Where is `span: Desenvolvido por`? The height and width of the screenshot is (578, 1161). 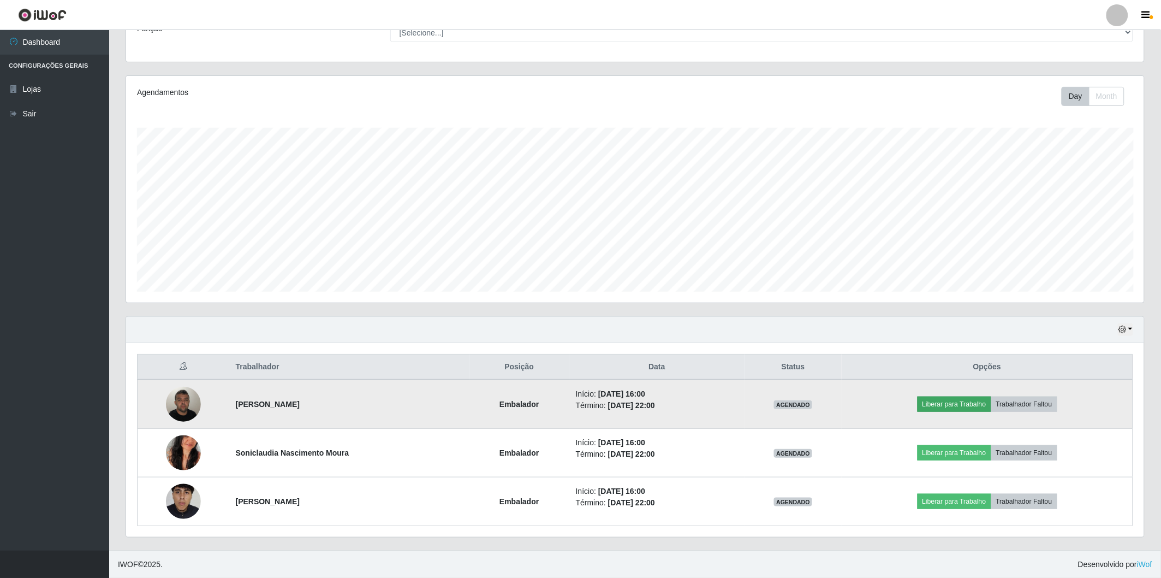 span: Desenvolvido por is located at coordinates (1115, 564).